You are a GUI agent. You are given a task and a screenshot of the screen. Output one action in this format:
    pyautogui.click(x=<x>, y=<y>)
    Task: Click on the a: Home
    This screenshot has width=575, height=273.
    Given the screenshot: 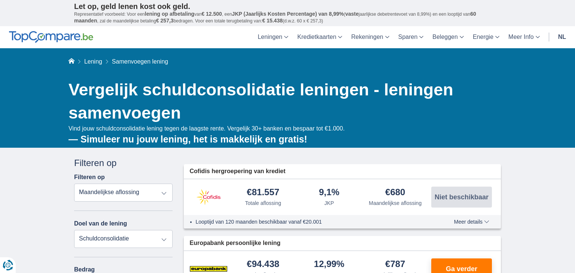 What is the action you would take?
    pyautogui.click(x=71, y=61)
    